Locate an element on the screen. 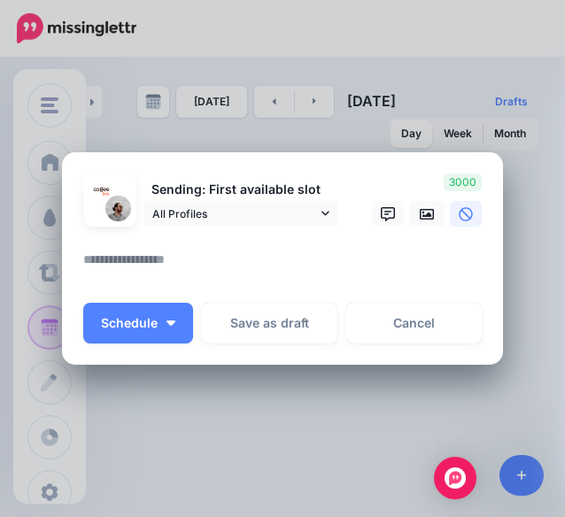 Image resolution: width=565 pixels, height=517 pixels. button: Schedule is located at coordinates (138, 323).